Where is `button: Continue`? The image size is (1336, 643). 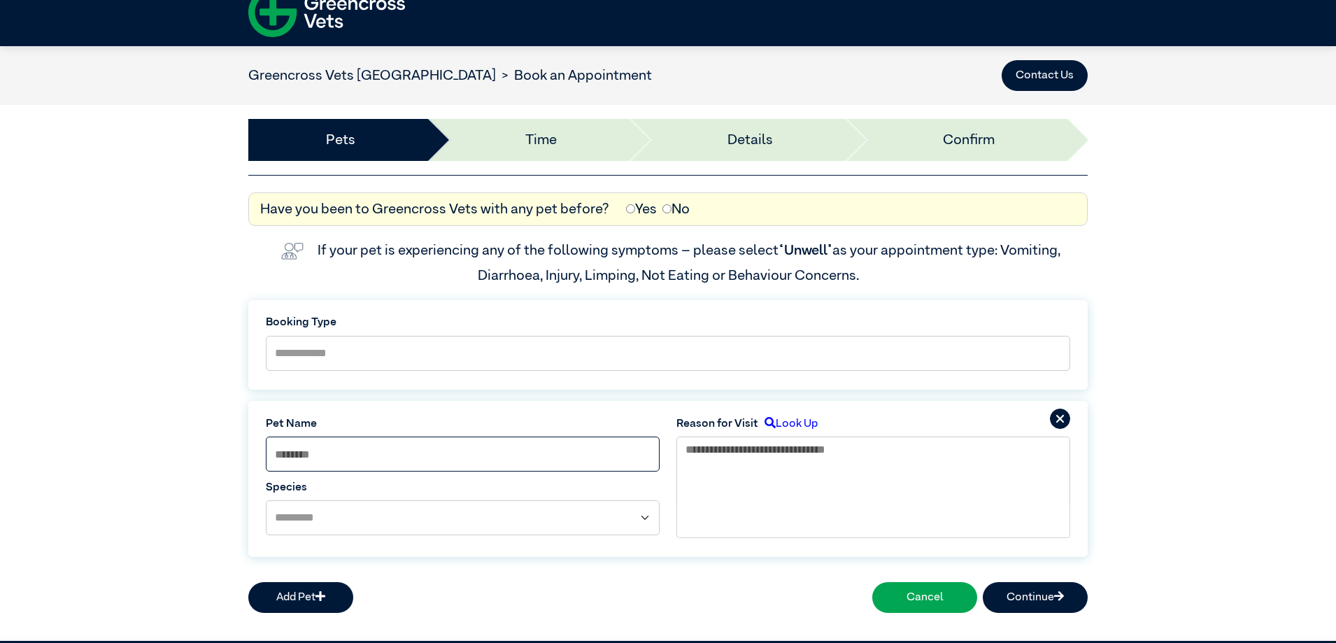
button: Continue is located at coordinates (1035, 597).